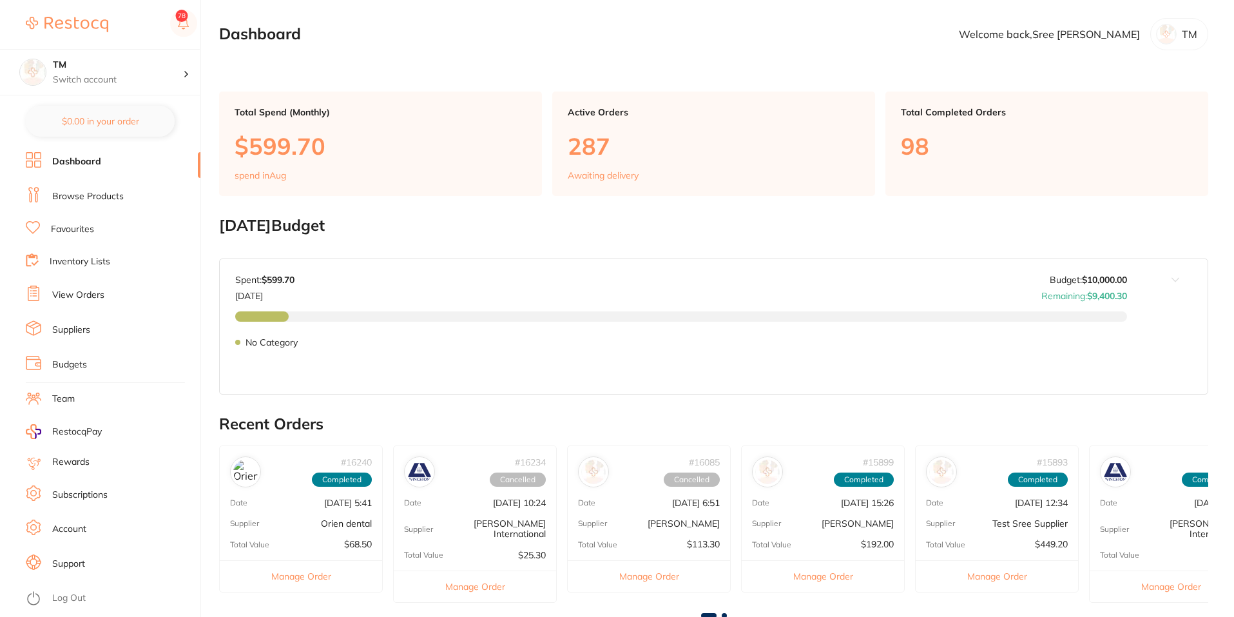  What do you see at coordinates (1030, 523) in the screenshot?
I see `p: Test Sree Supplier` at bounding box center [1030, 523].